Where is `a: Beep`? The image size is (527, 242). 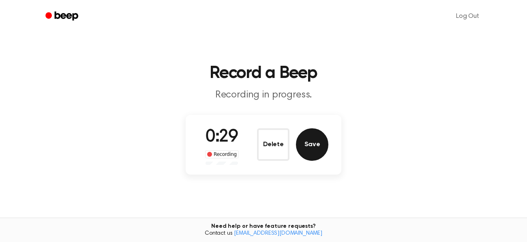
a: Beep is located at coordinates (62, 16).